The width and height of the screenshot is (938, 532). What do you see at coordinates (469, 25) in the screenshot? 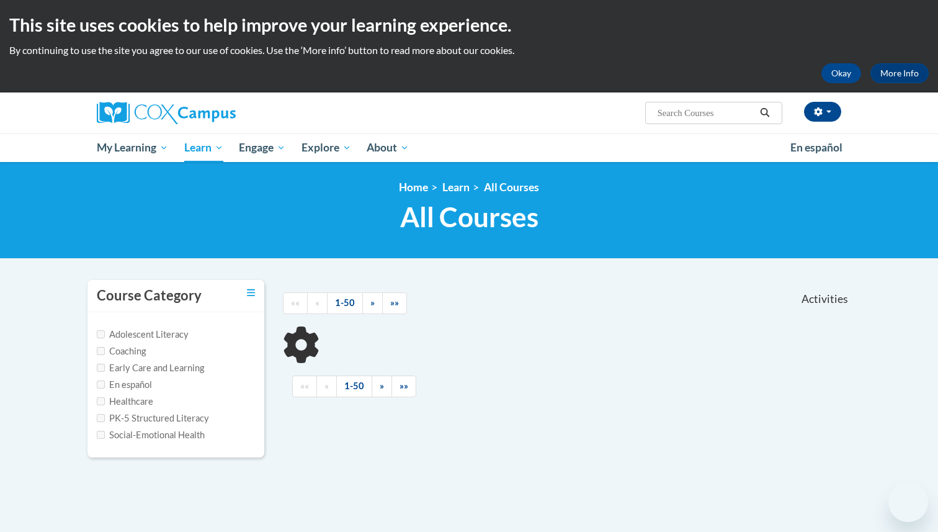
I see `h2: This site uses cookies to help improve your learning experience.` at bounding box center [469, 25].